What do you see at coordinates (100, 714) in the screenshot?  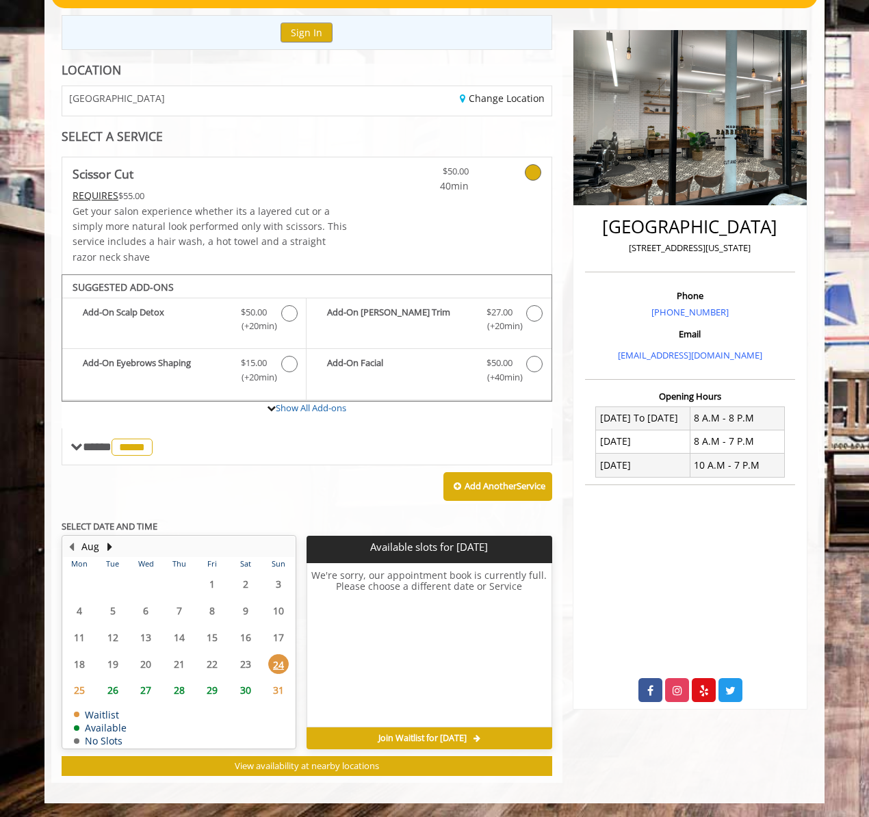 I see `td: Waitlist` at bounding box center [100, 714].